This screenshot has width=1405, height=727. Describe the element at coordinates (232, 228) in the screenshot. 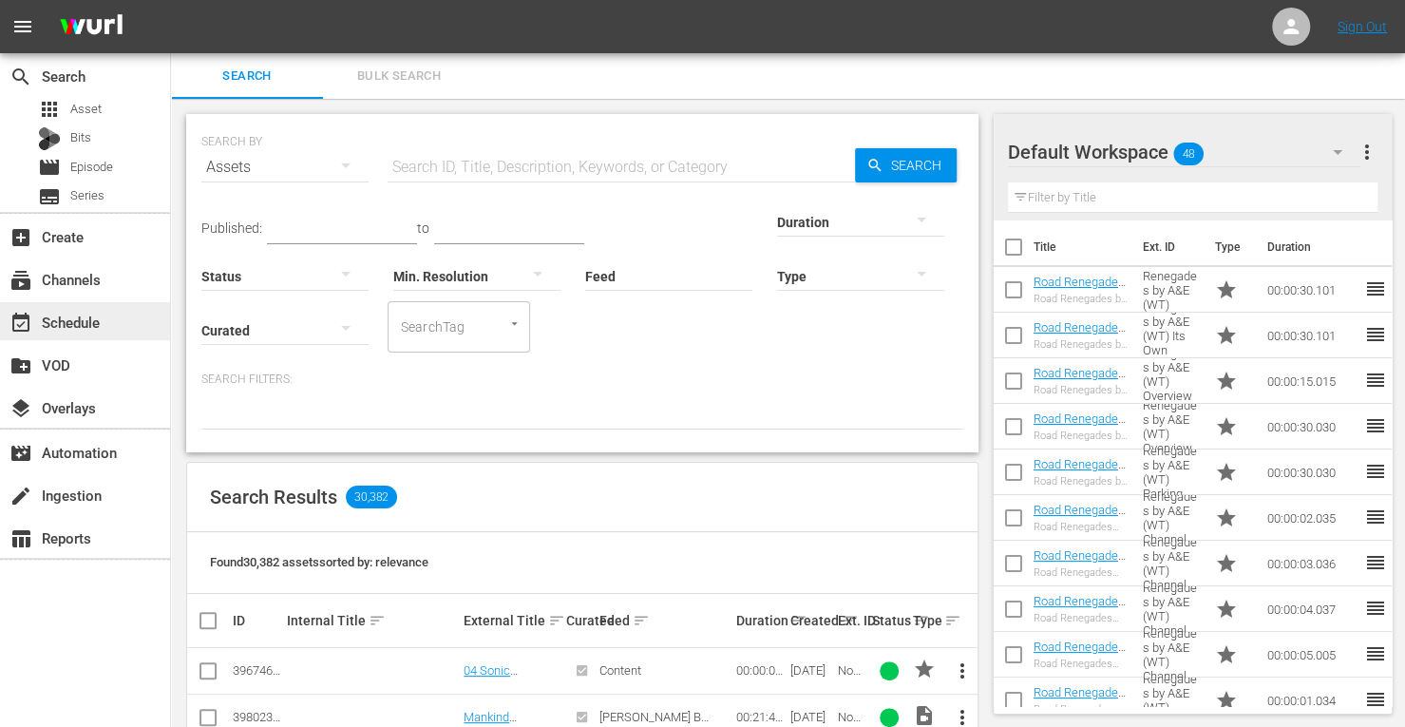

I see `span: Published:` at that location.